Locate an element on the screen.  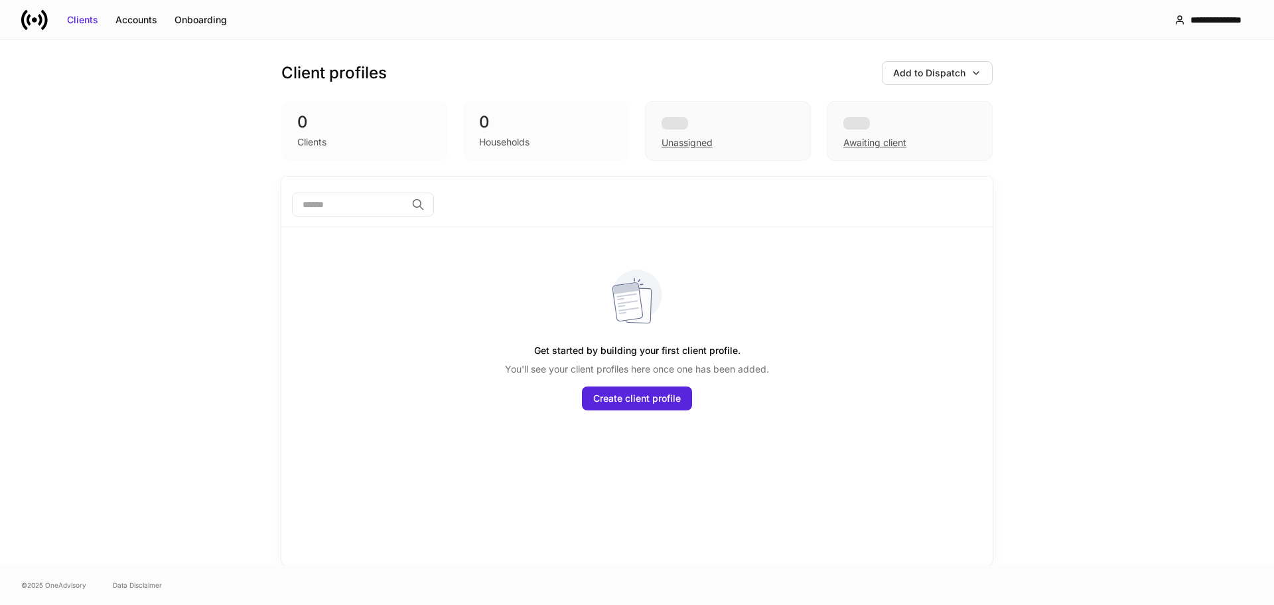
div: Create client profile is located at coordinates (637, 398).